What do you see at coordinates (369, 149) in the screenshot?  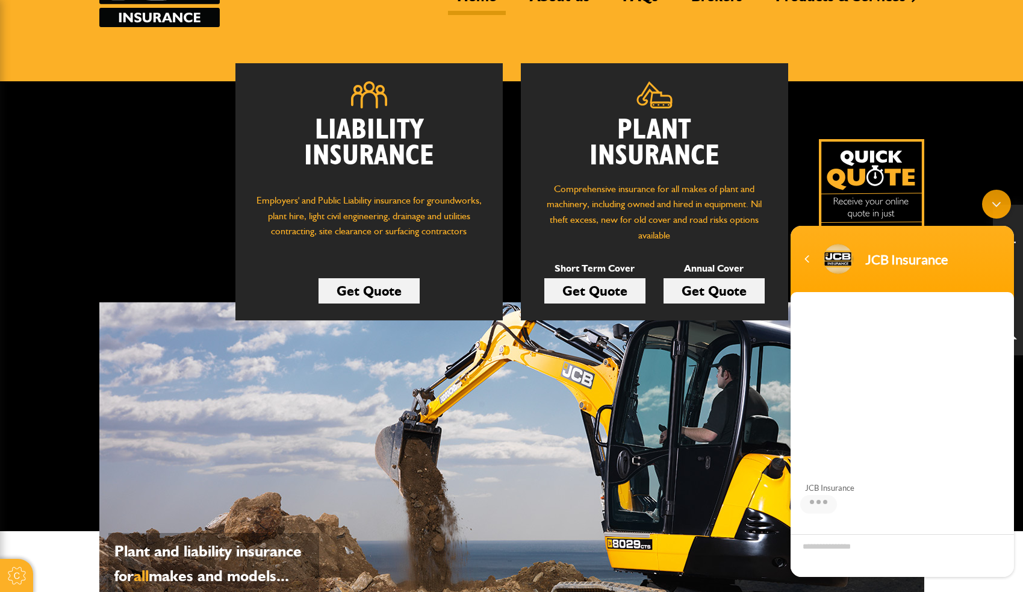 I see `h2: Liability Insurance` at bounding box center [369, 149].